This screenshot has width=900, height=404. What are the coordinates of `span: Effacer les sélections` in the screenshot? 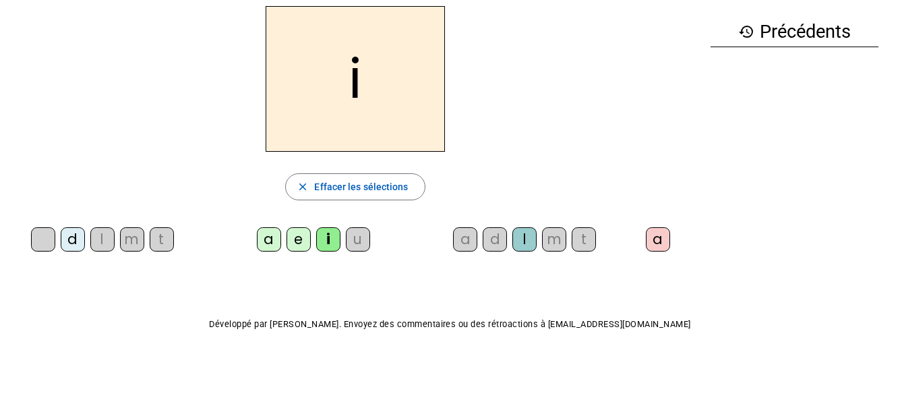 It's located at (361, 187).